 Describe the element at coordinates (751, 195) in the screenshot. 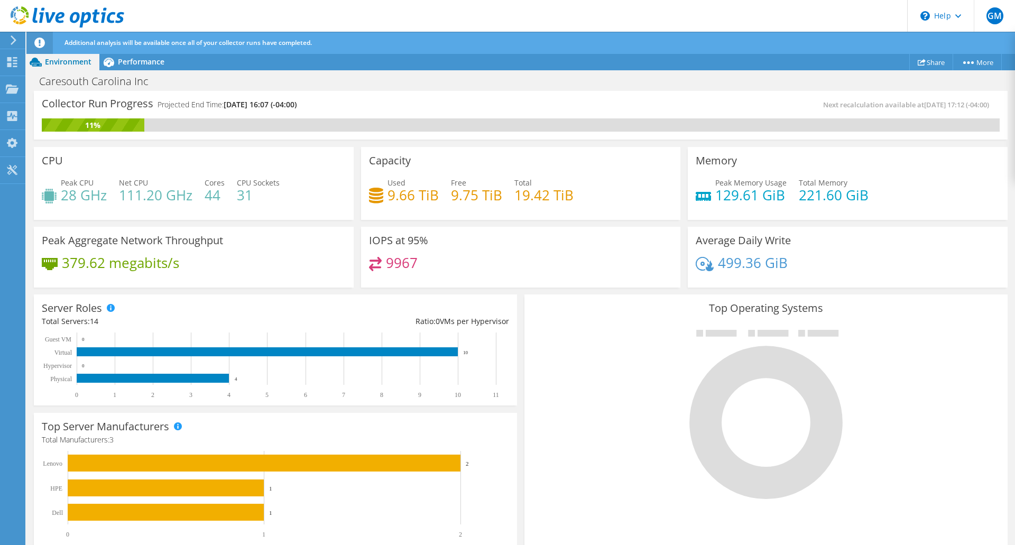

I see `h4: 129.61 GiB` at that location.